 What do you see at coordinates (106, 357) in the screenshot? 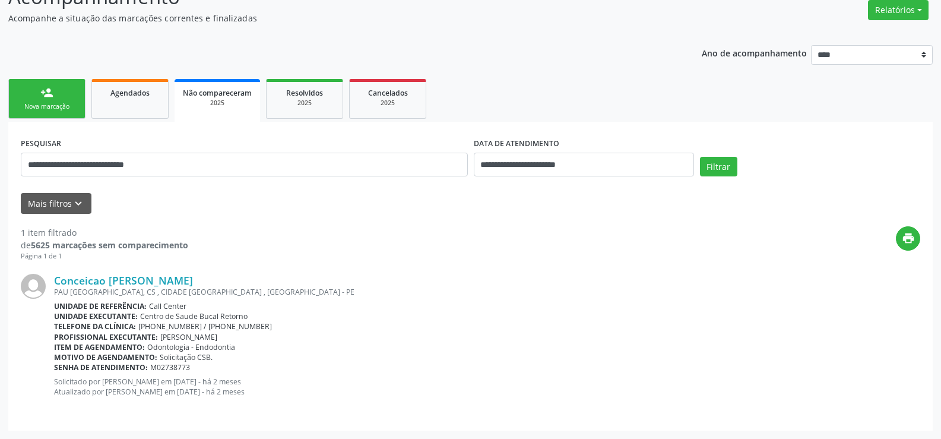
I see `b: Motivo de agendamento:` at bounding box center [106, 357].